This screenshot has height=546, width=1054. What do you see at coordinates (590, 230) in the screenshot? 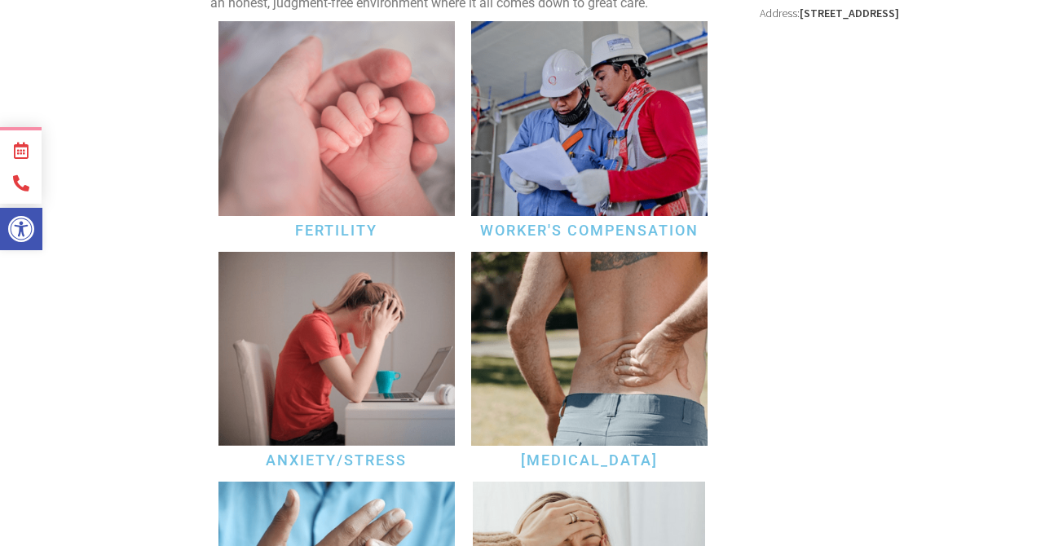
I see `a: Worker's Compensation` at bounding box center [590, 230].